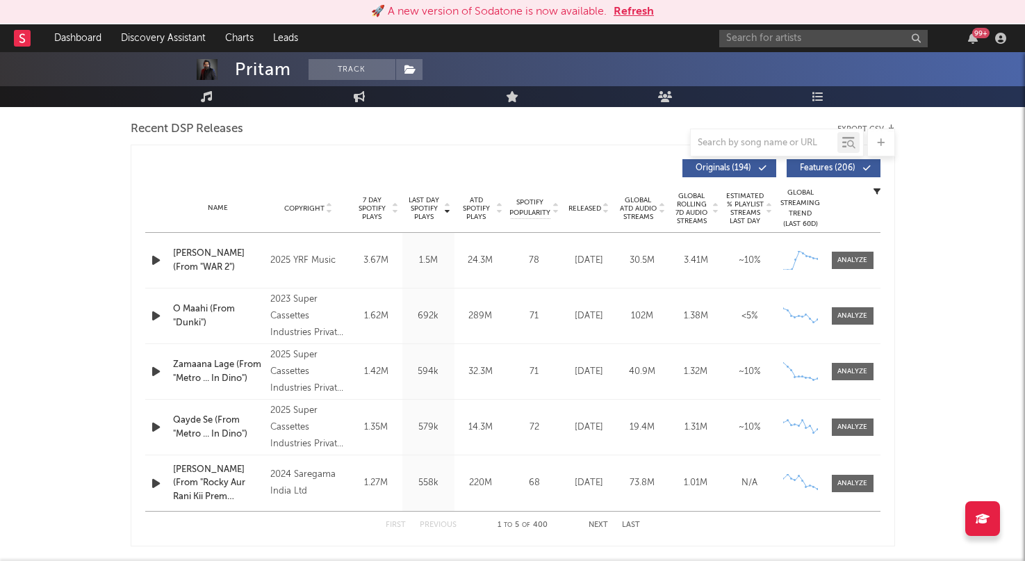 The height and width of the screenshot is (561, 1025). What do you see at coordinates (428, 316) in the screenshot?
I see `div: 692k` at bounding box center [428, 316].